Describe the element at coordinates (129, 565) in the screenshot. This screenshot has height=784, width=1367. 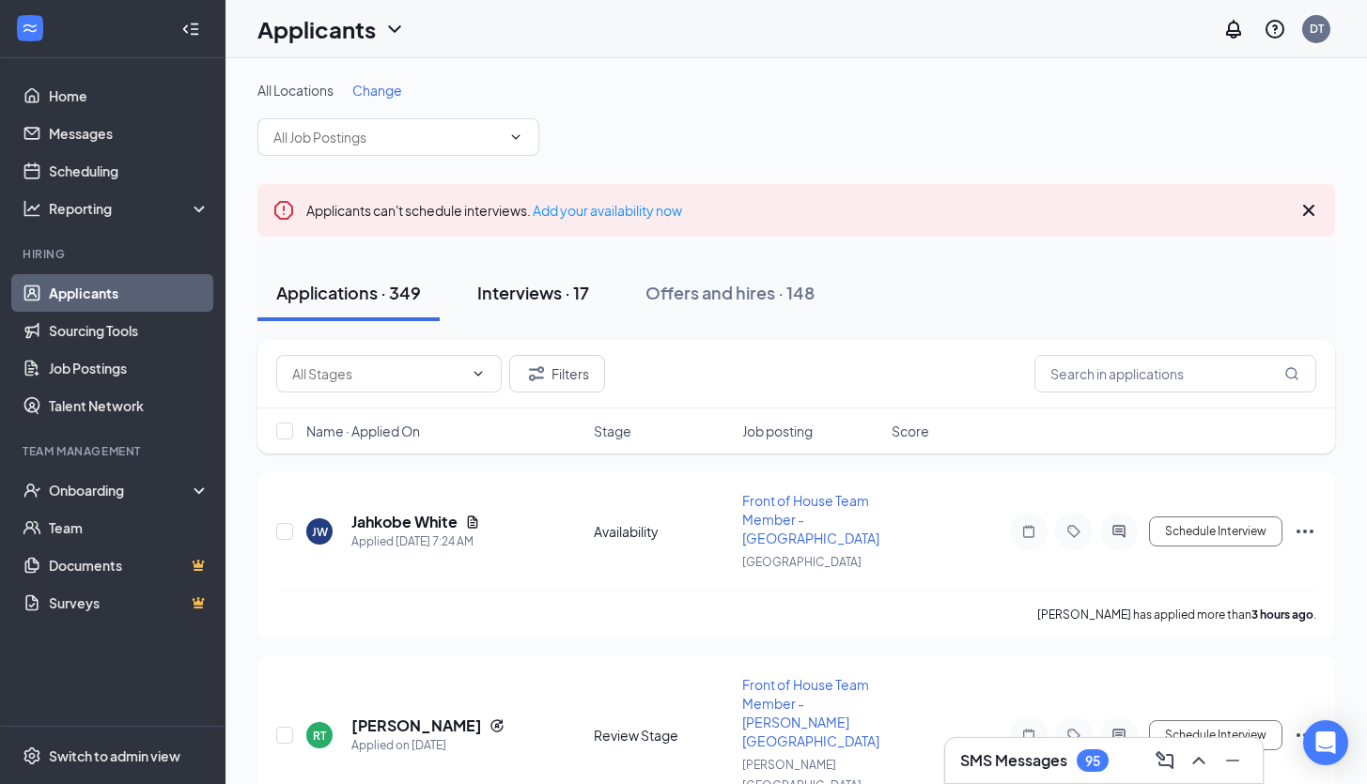
I see `a: DocumentsCrown` at that location.